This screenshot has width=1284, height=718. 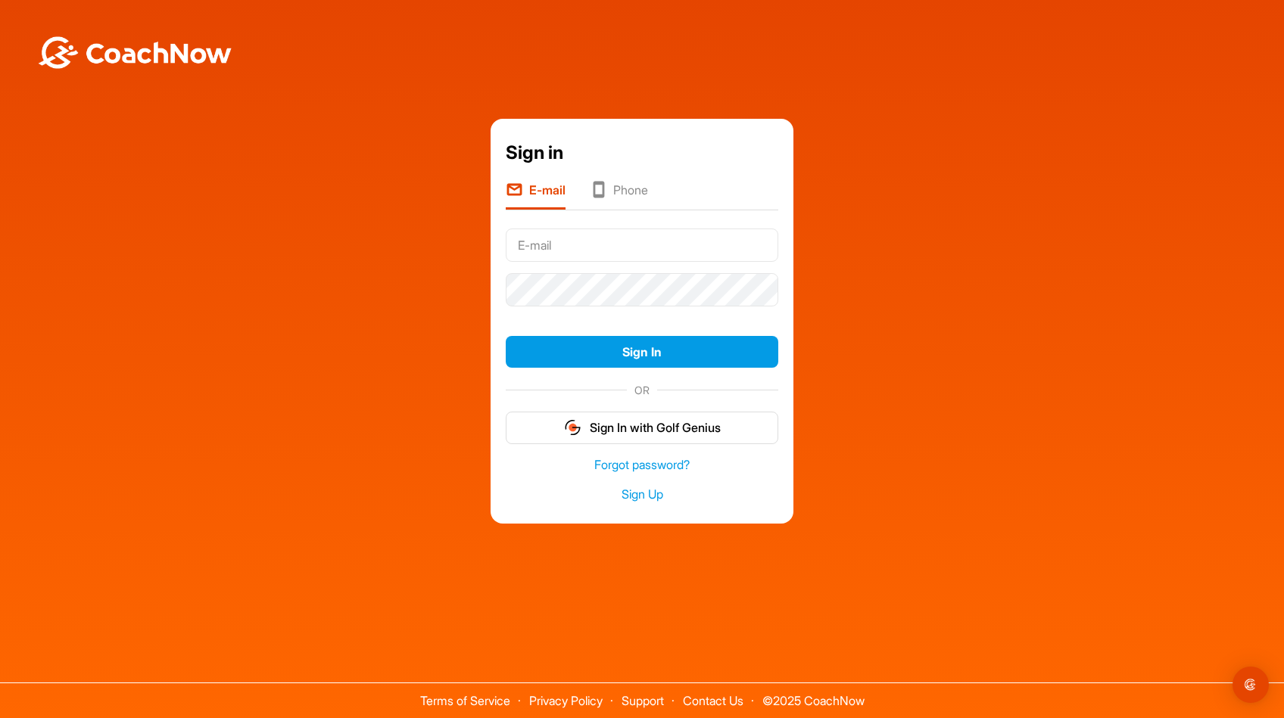 What do you see at coordinates (642, 245) in the screenshot?
I see `input: E-mail` at bounding box center [642, 245].